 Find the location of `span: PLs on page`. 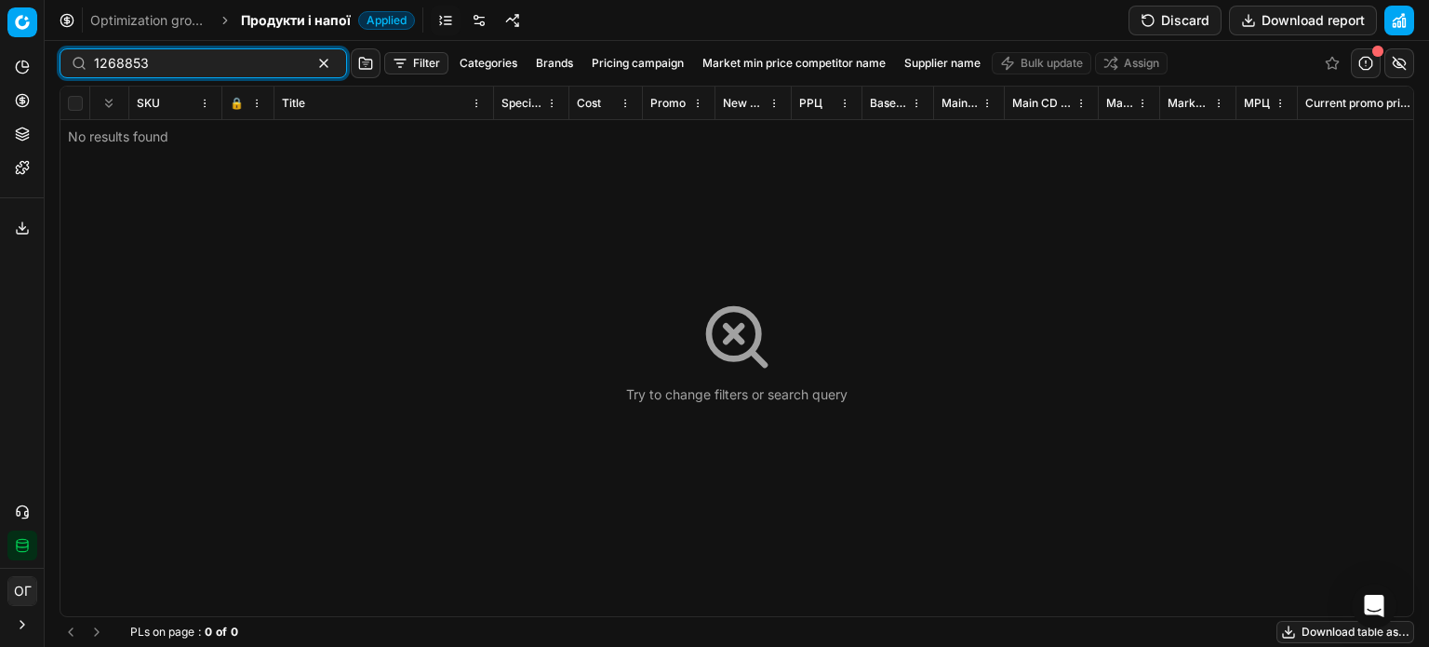

span: PLs on page is located at coordinates (162, 632).